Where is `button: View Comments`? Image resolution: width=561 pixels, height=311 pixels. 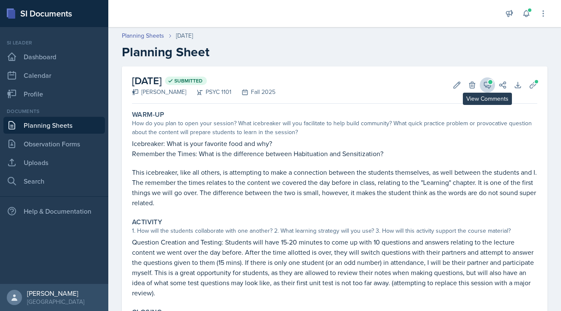 button: View Comments is located at coordinates (488, 85).